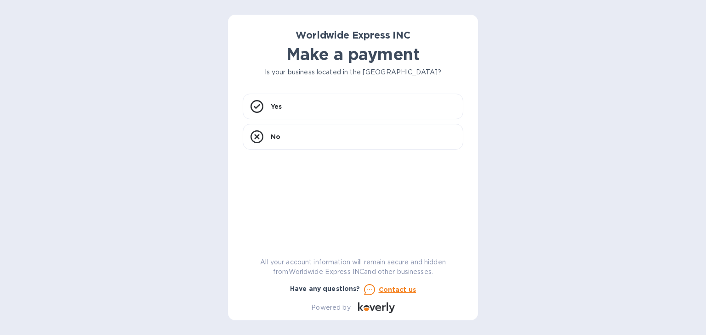 The image size is (706, 335). I want to click on b: Have any questions?, so click(325, 289).